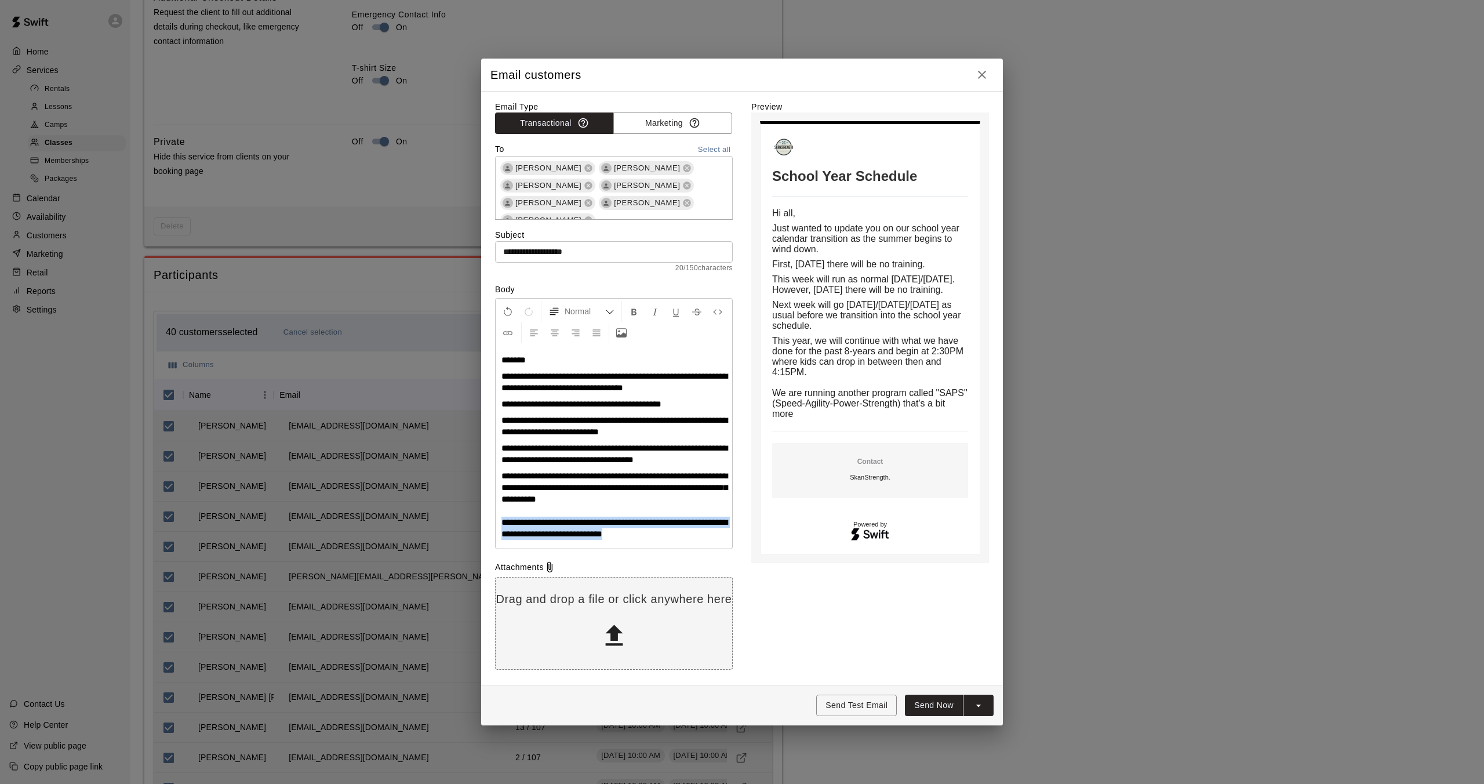 This screenshot has width=1484, height=784. Describe the element at coordinates (535, 75) in the screenshot. I see `h5: Email customers` at that location.